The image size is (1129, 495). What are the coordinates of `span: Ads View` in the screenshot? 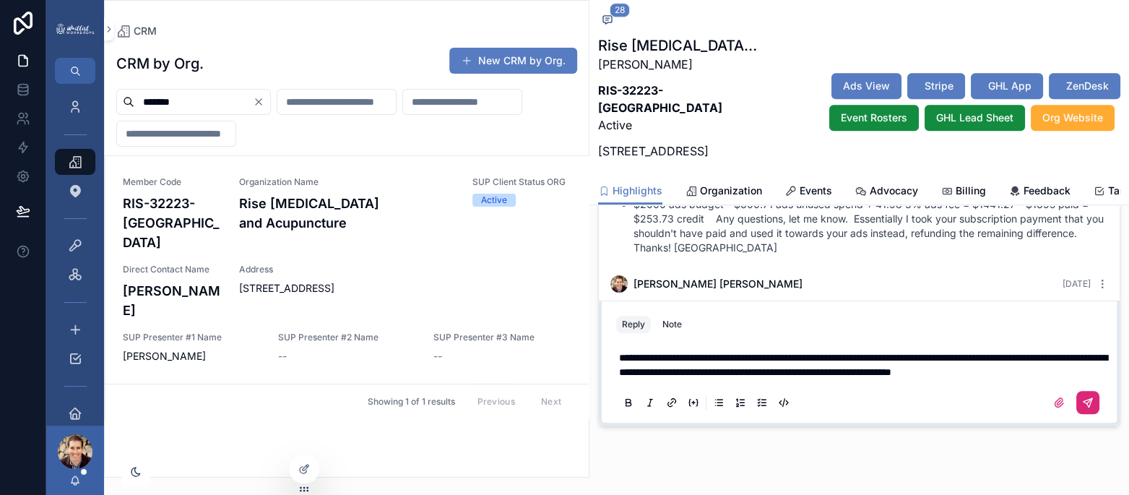 It's located at (866, 86).